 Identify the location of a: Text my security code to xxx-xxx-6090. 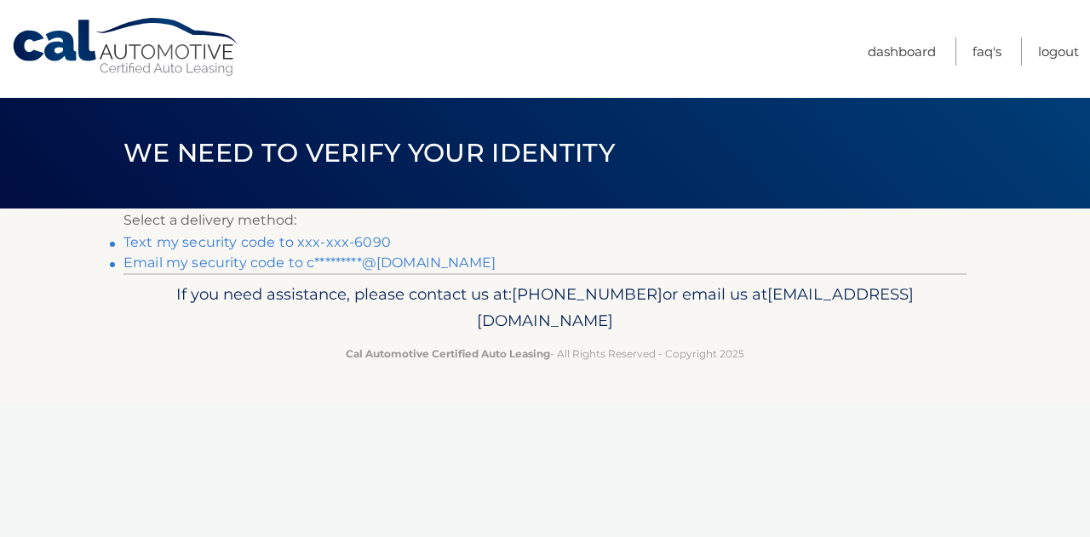
(257, 242).